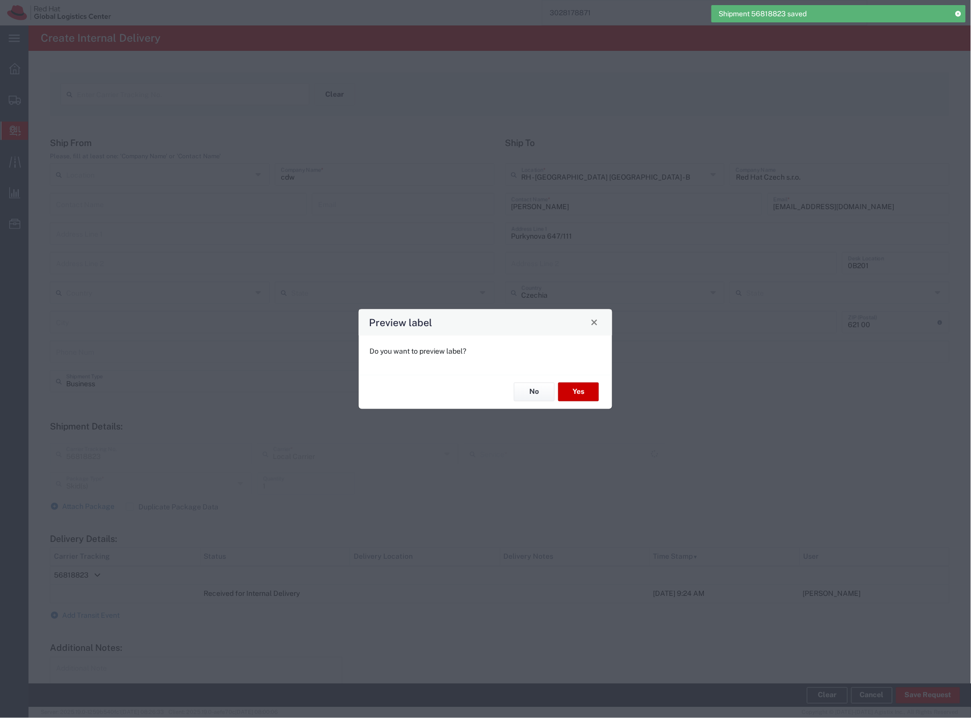 Image resolution: width=971 pixels, height=718 pixels. What do you see at coordinates (594, 322) in the screenshot?
I see `button: Close` at bounding box center [594, 322].